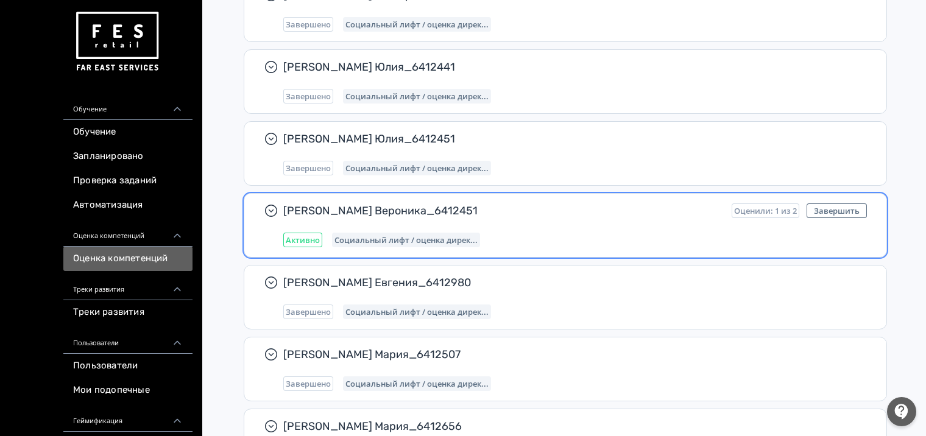  I want to click on button: Завершить, so click(837, 211).